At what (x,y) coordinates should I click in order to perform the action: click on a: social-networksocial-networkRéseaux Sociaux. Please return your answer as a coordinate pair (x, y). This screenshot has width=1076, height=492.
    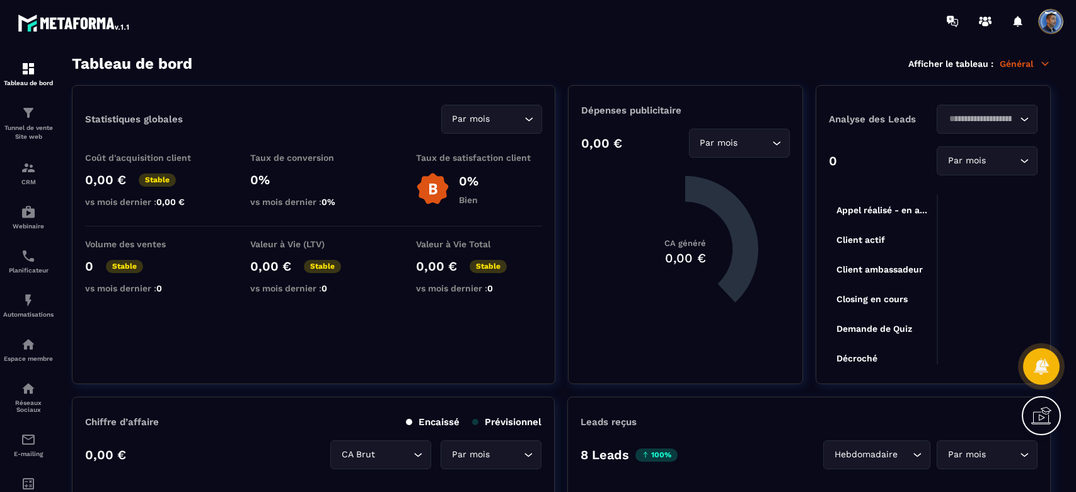
    Looking at the image, I should click on (28, 396).